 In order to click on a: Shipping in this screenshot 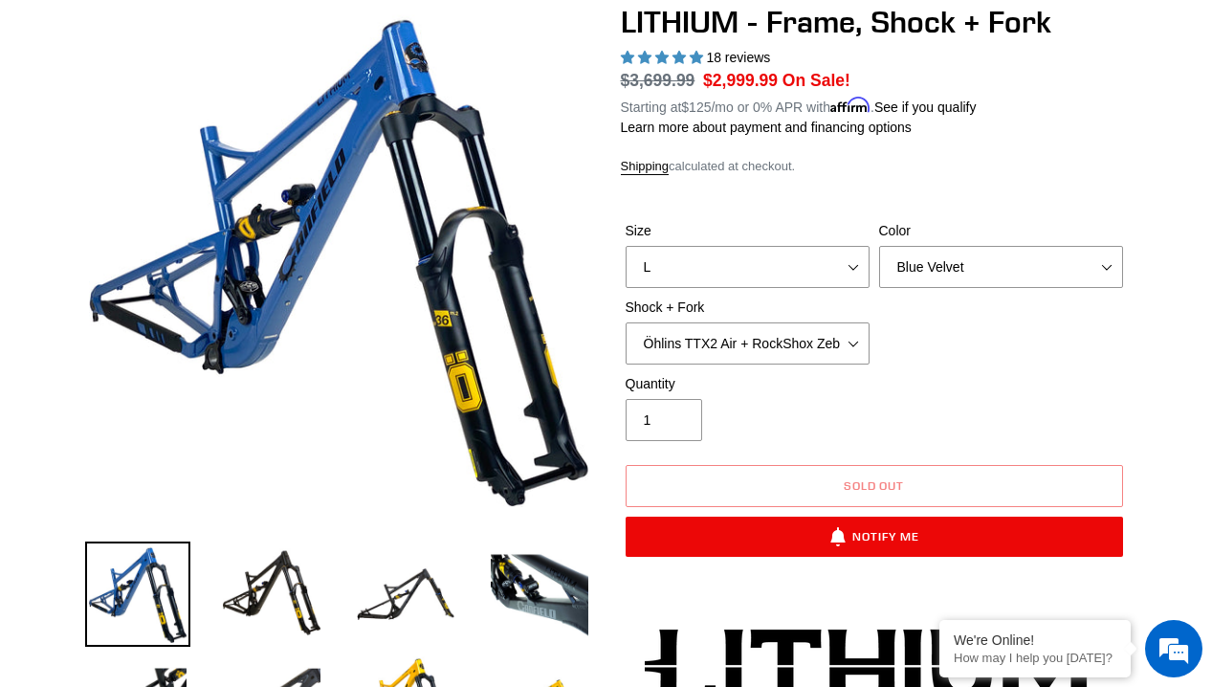, I will do `click(645, 166)`.